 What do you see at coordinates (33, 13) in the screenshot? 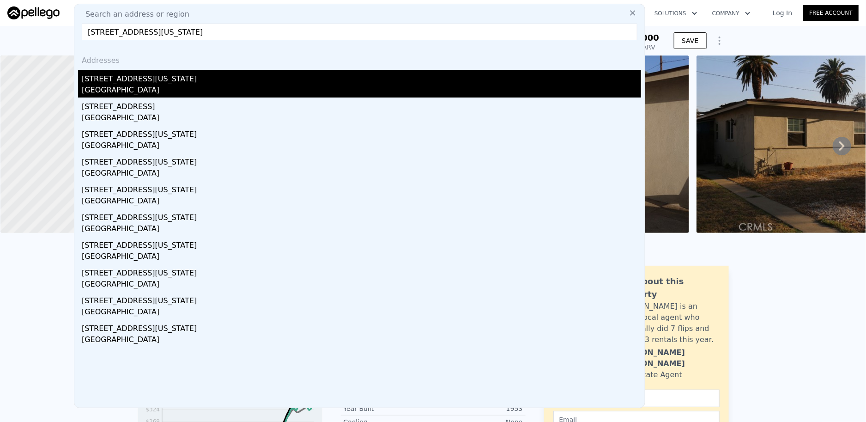
I see `img: Pellego` at bounding box center [33, 13].